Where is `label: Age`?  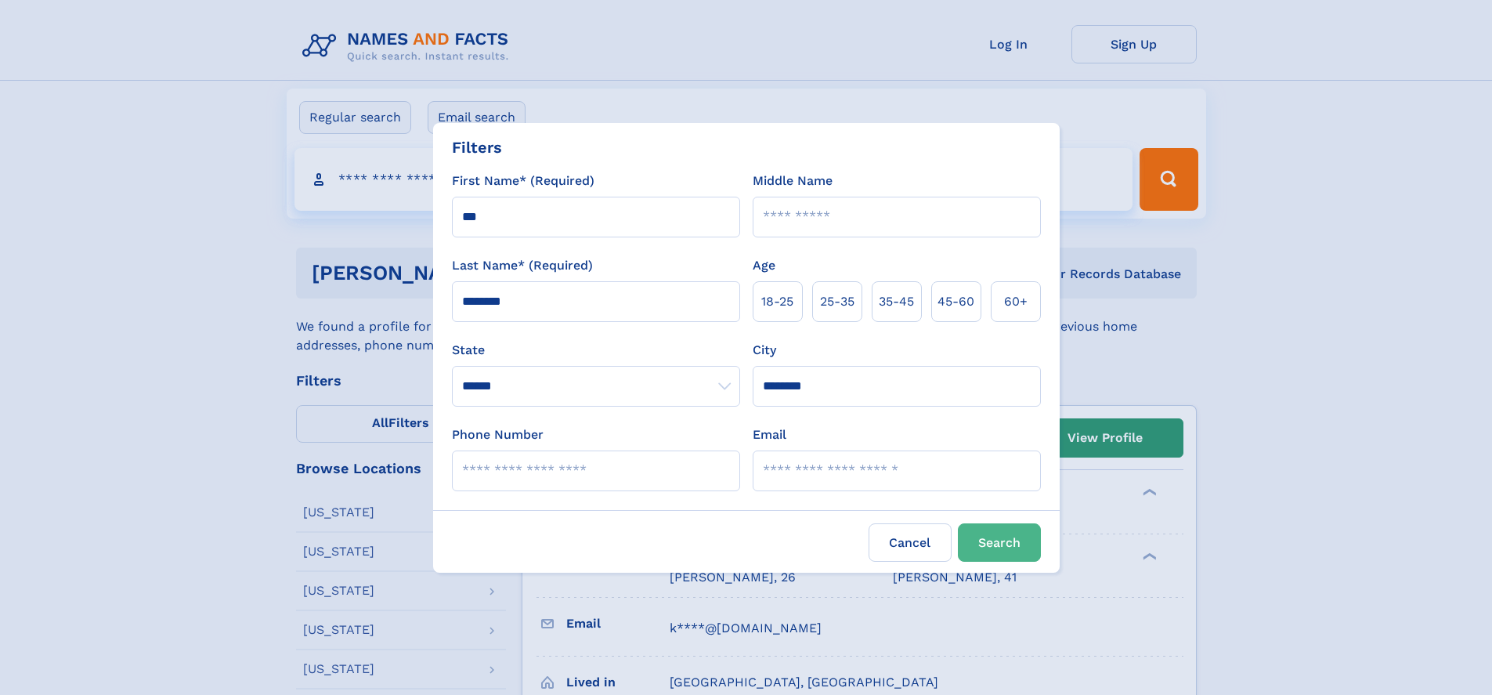 label: Age is located at coordinates (764, 266).